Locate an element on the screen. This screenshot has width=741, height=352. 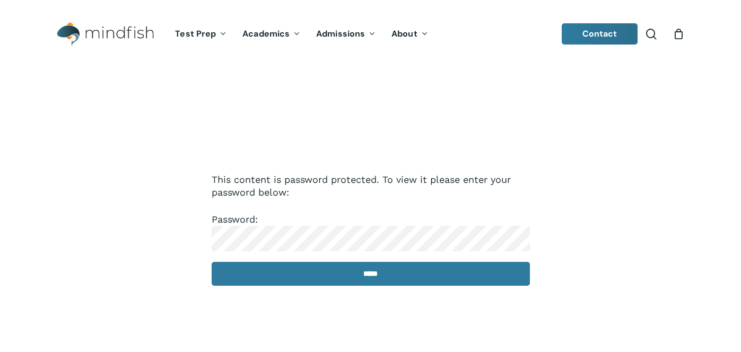
label: Password: is located at coordinates (371, 229).